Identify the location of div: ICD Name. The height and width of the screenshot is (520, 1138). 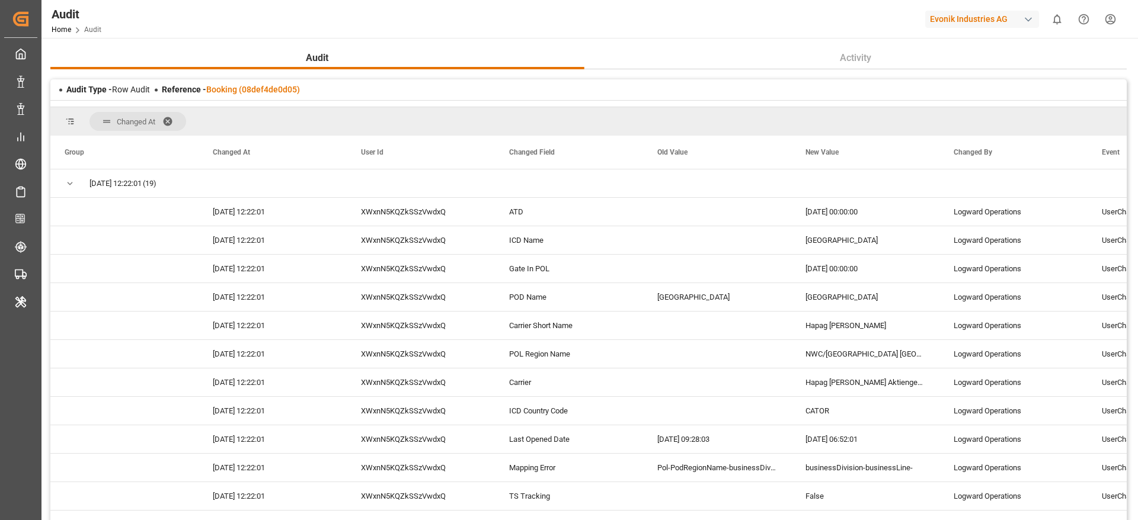
(569, 240).